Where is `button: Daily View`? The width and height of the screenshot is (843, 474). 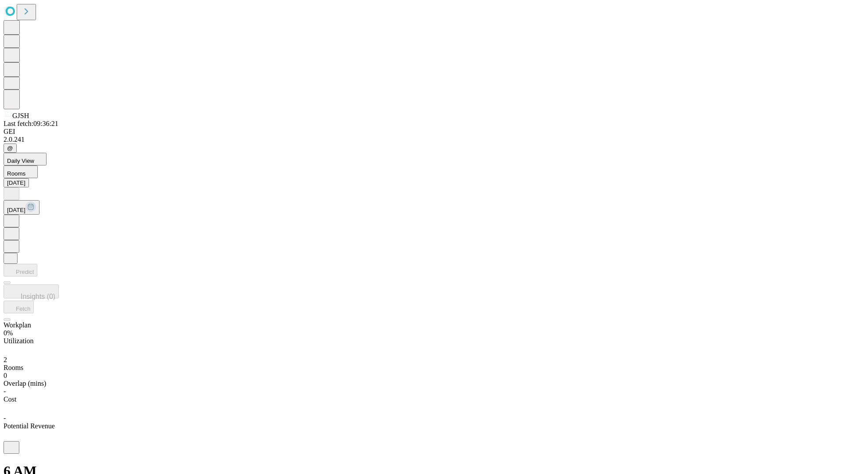
button: Daily View is located at coordinates (25, 159).